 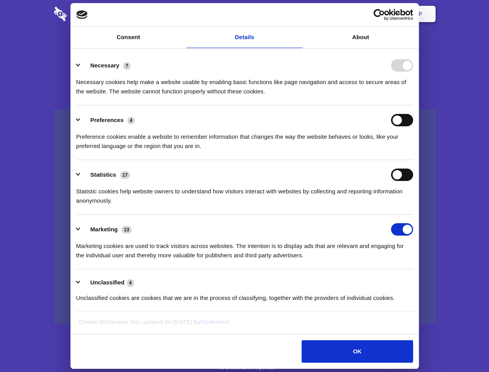 What do you see at coordinates (82, 15) in the screenshot?
I see `img: logo` at bounding box center [82, 15].